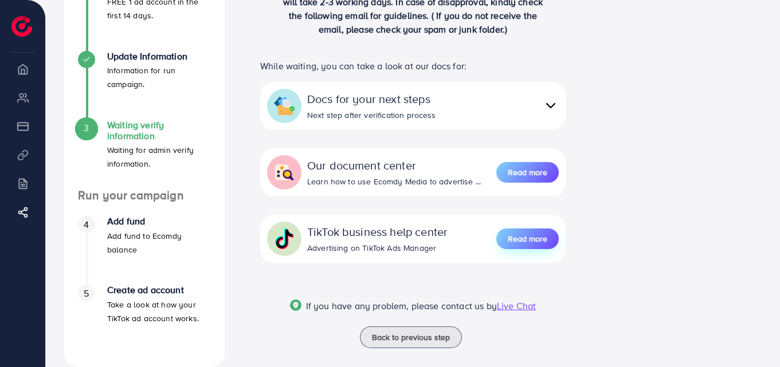 Image resolution: width=780 pixels, height=367 pixels. What do you see at coordinates (377, 232) in the screenshot?
I see `div: TikTok business help center` at bounding box center [377, 232].